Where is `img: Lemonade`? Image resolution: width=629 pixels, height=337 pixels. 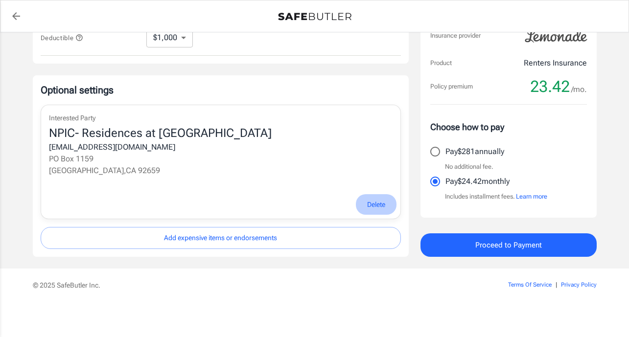 img: Lemonade is located at coordinates (556, 36).